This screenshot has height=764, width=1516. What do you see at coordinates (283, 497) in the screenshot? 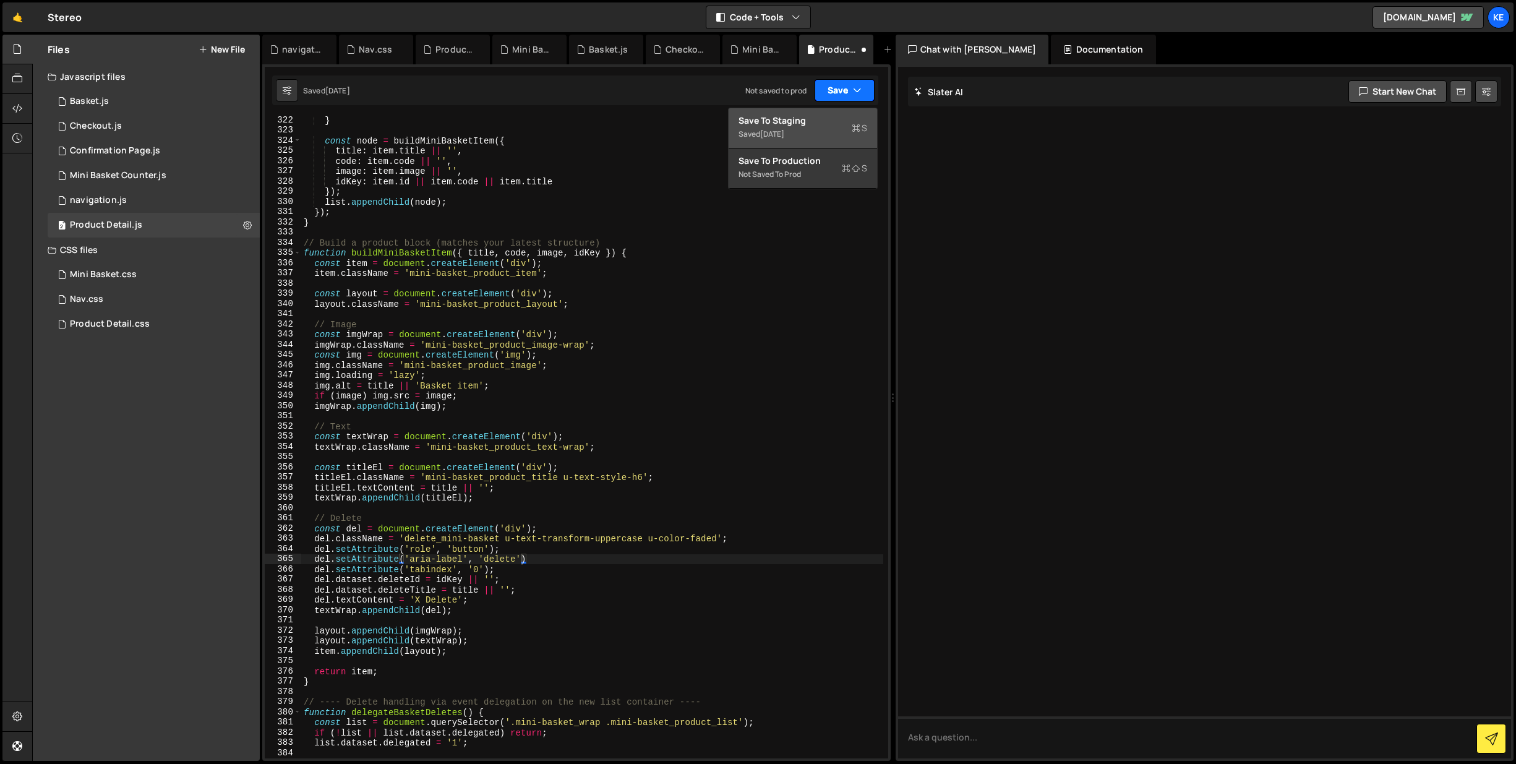
I see `div: 359` at bounding box center [283, 497].